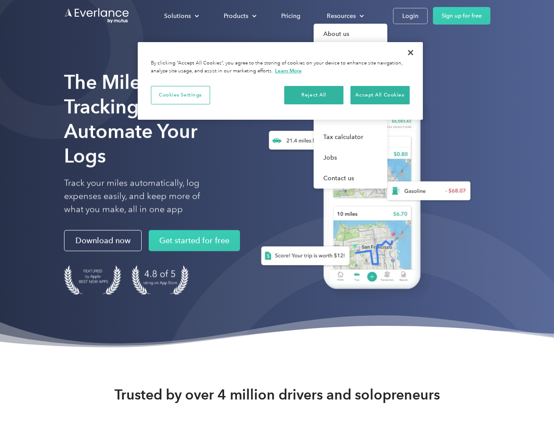 This screenshot has width=554, height=421. I want to click on button: Accept All Cookies, so click(380, 95).